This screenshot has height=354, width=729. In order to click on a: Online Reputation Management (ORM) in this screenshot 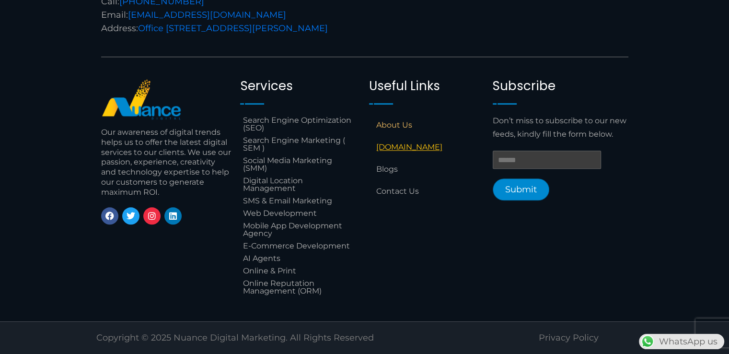, I will do `click(300, 287)`.